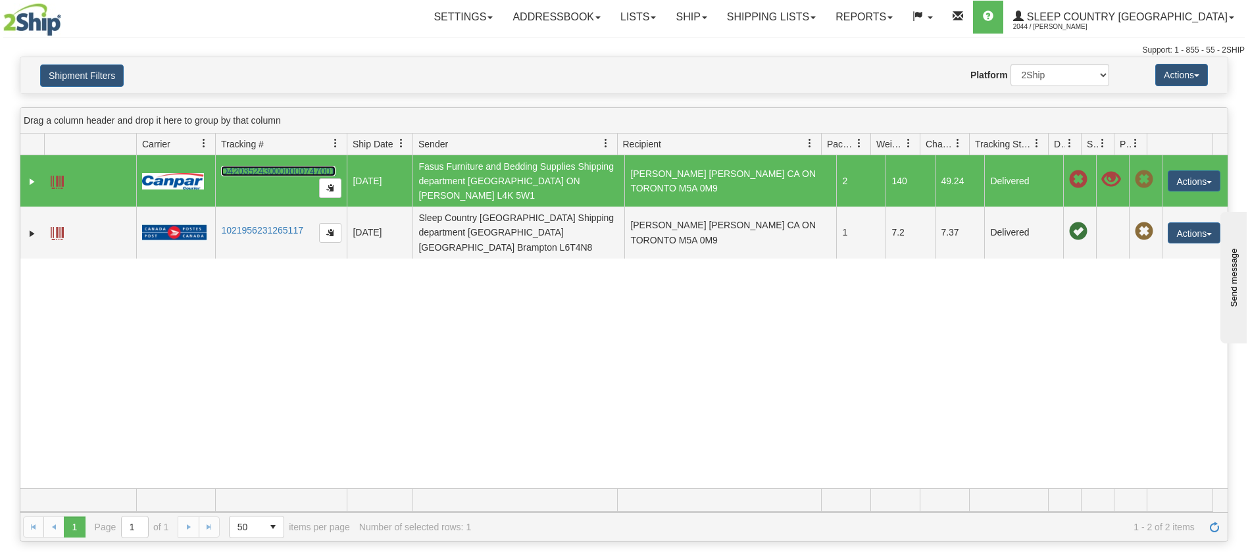  Describe the element at coordinates (204, 143) in the screenshot. I see `a: Carrier filter column settings` at that location.